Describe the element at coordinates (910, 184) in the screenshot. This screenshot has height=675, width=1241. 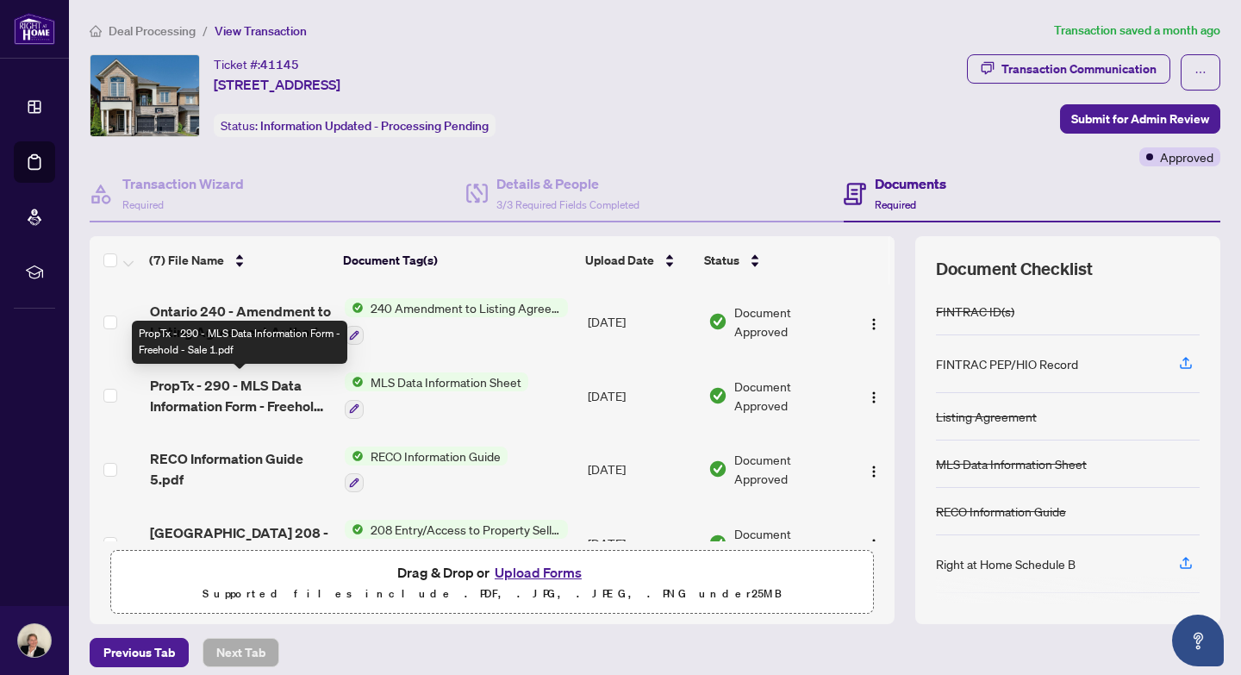
I see `h4: Documents` at that location.